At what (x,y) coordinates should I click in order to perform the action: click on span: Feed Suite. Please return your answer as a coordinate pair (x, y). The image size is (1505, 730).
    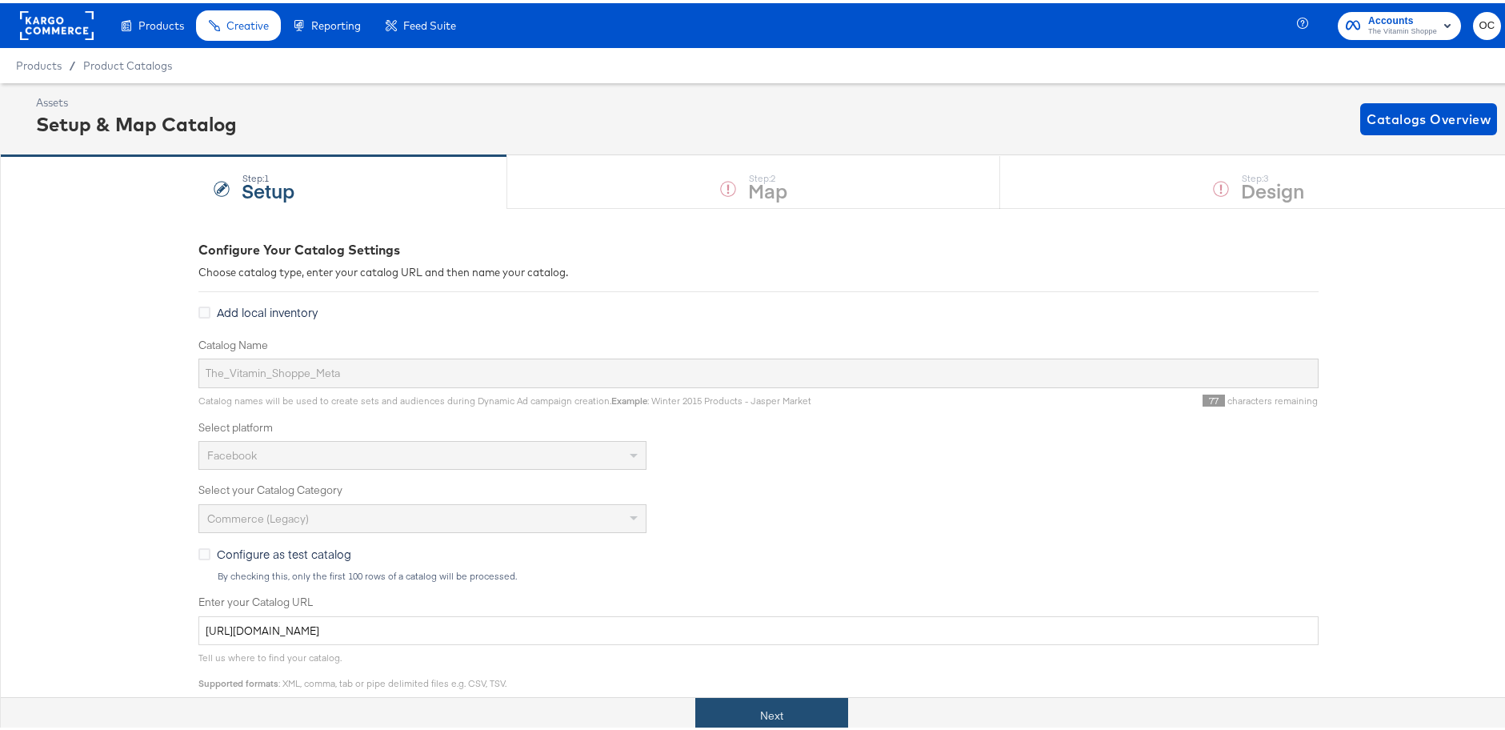
    Looking at the image, I should click on (430, 22).